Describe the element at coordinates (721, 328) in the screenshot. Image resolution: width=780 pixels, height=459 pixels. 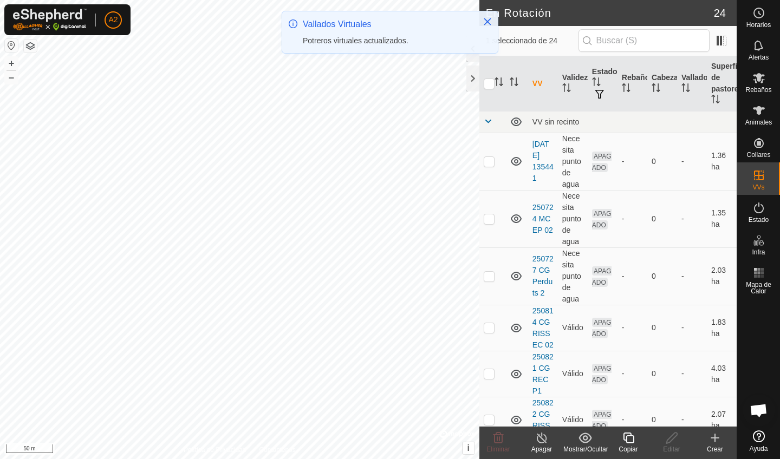
I see `td: 1.83 ha` at that location.